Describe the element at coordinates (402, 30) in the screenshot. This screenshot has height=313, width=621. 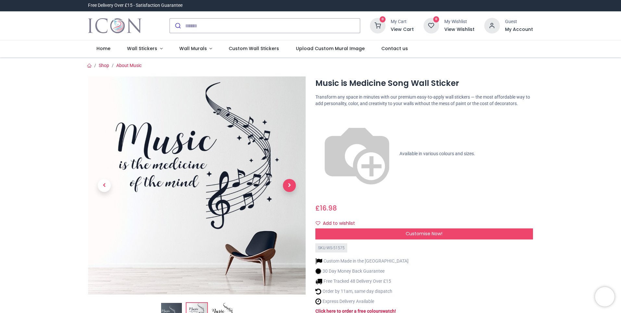
I see `a: View Cart` at that location.